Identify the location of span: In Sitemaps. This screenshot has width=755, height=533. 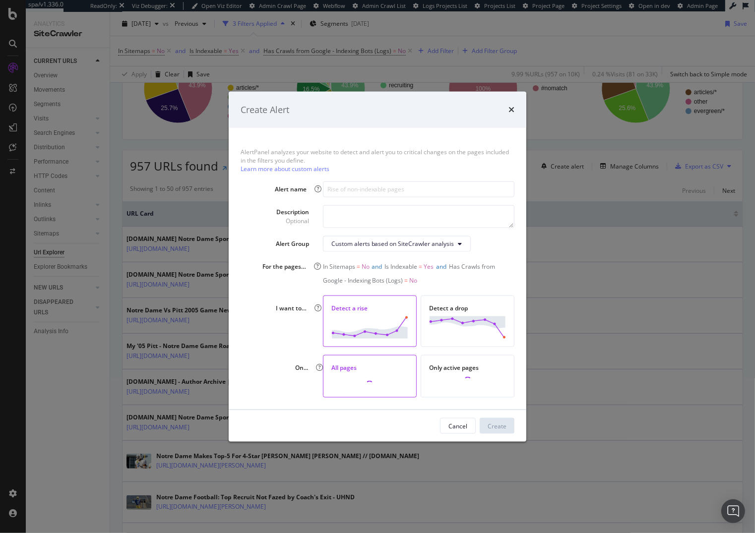
(339, 266).